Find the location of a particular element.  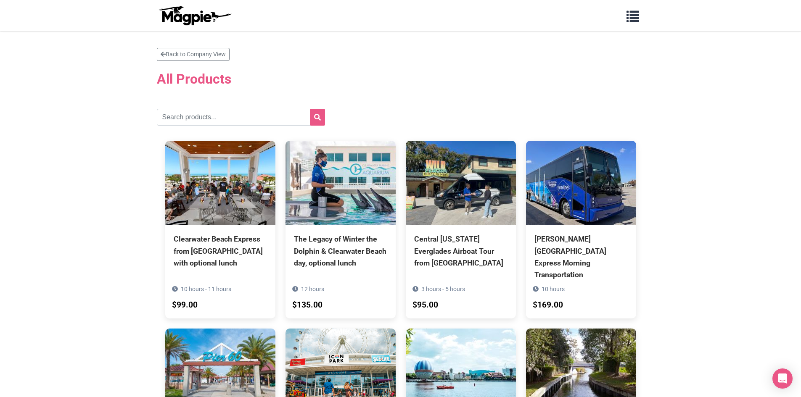

div: $95.00 is located at coordinates (425, 305).